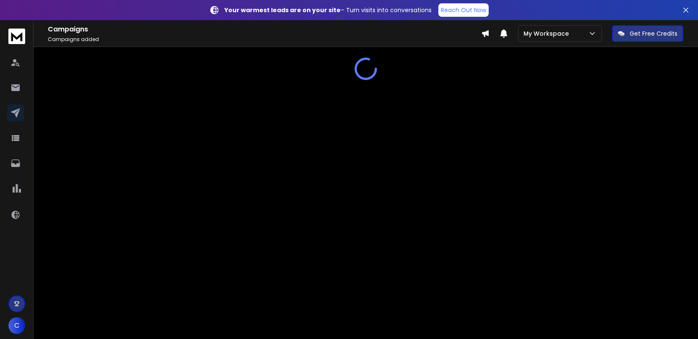 This screenshot has width=698, height=339. Describe the element at coordinates (464, 10) in the screenshot. I see `p: Reach Out Now` at that location.